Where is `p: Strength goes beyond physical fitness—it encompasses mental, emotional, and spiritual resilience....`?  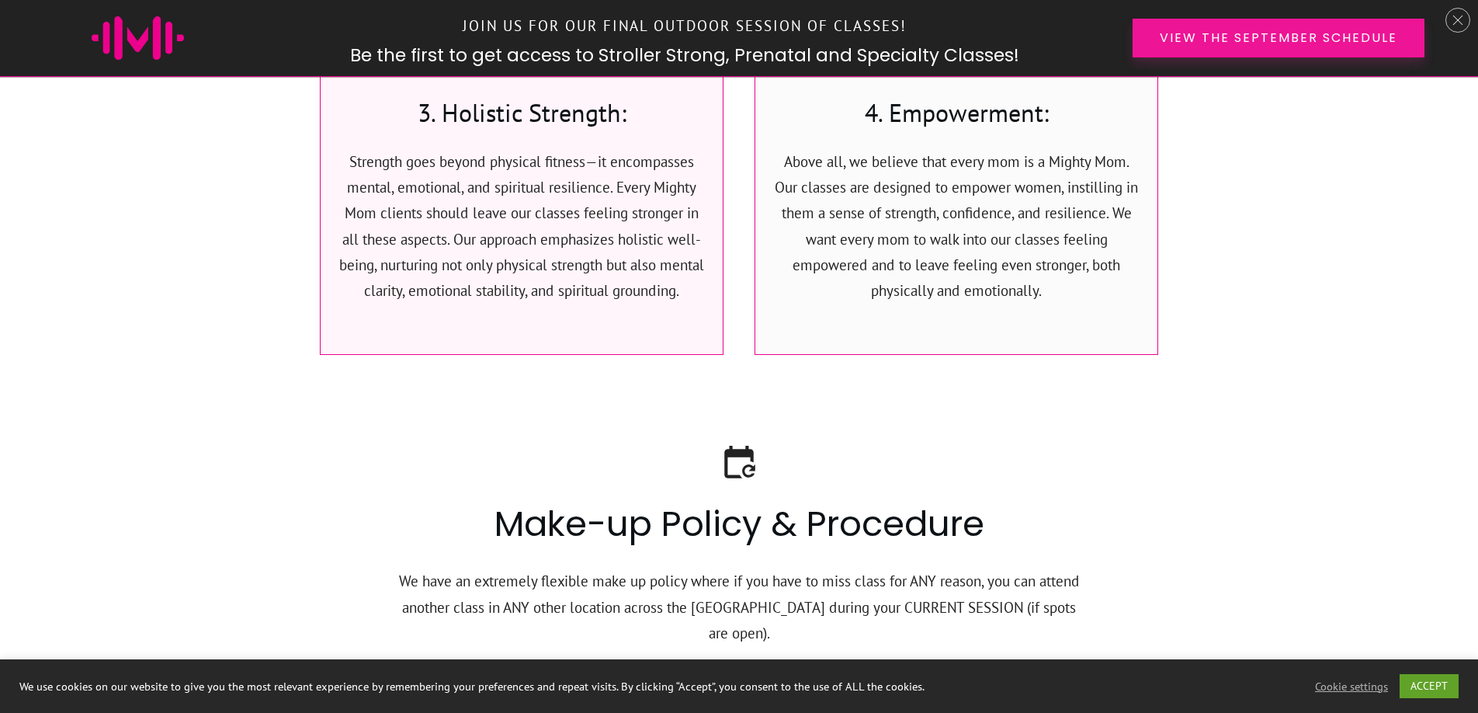 p: Strength goes beyond physical fitness—it encompasses mental, emotional, and spiritual resilience.... is located at coordinates (522, 236).